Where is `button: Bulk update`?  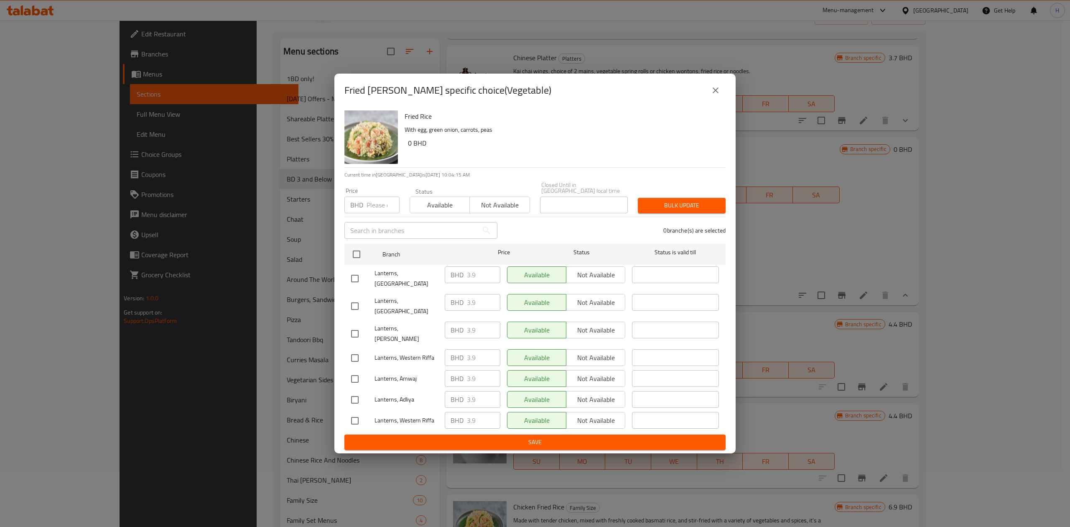
button: Bulk update is located at coordinates (682, 205).